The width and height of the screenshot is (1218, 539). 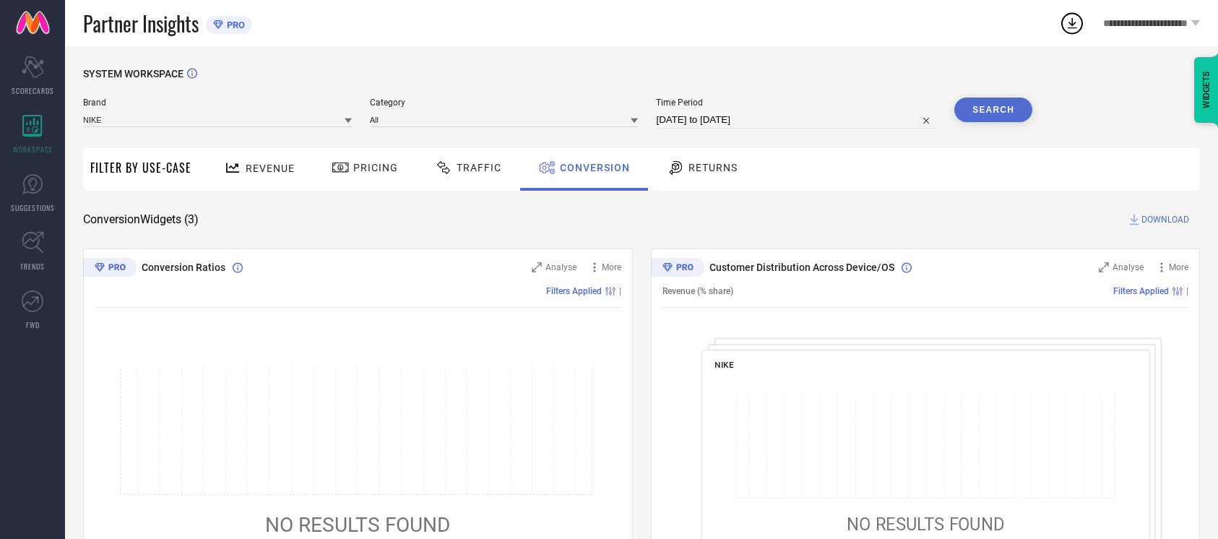 I want to click on span: NIKE, so click(x=724, y=365).